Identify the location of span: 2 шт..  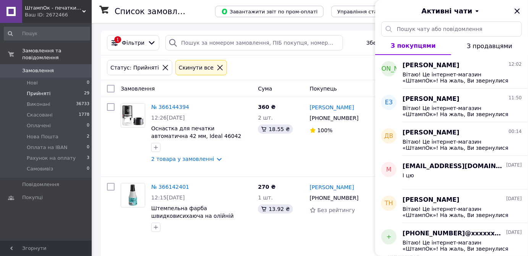
(265, 118).